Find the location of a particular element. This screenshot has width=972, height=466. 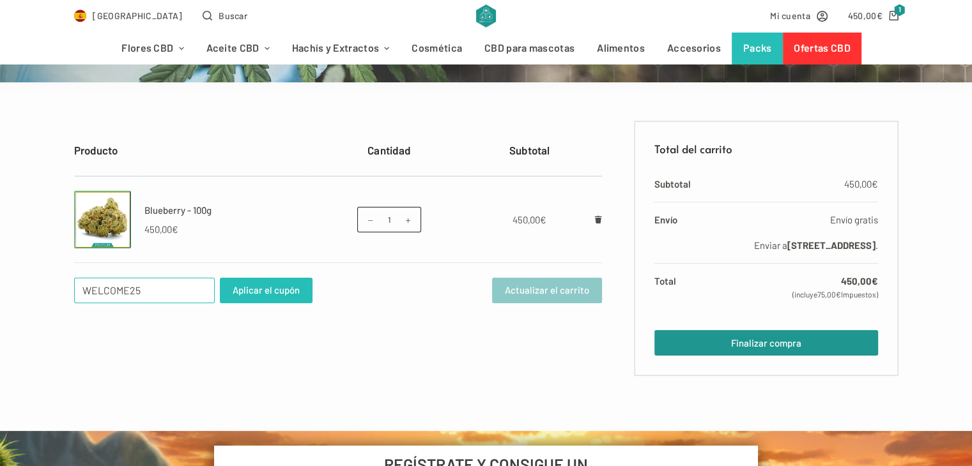

button: Actualizar el carrito is located at coordinates (547, 291).